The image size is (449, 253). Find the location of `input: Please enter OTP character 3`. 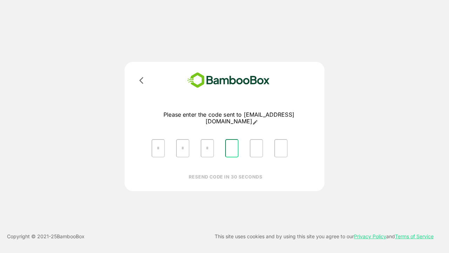

input: Please enter OTP character 3 is located at coordinates (207, 148).